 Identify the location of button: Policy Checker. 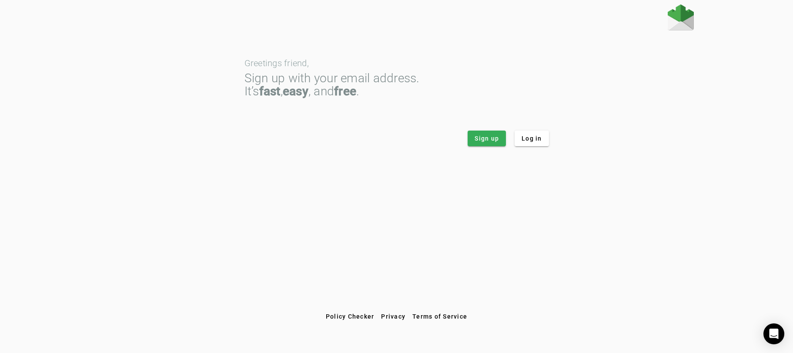
(350, 316).